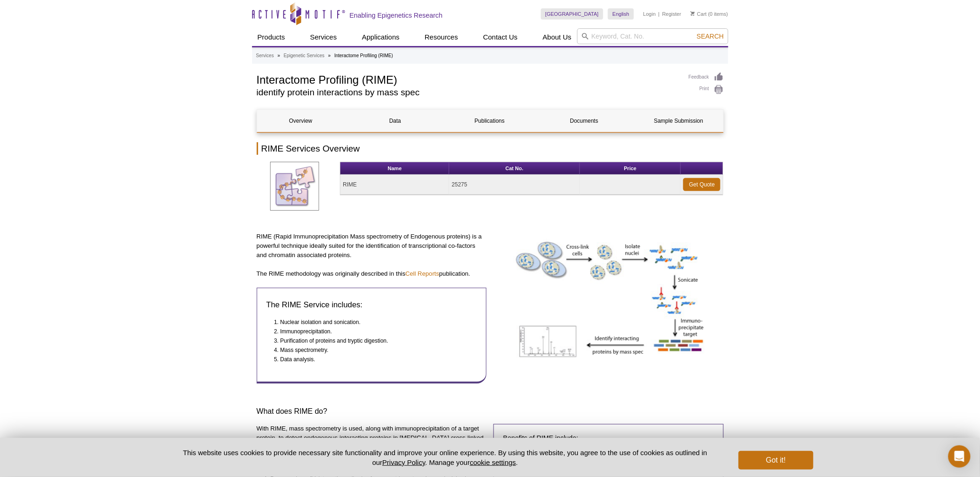  I want to click on h2: Enabling Epigenetics Research, so click(396, 15).